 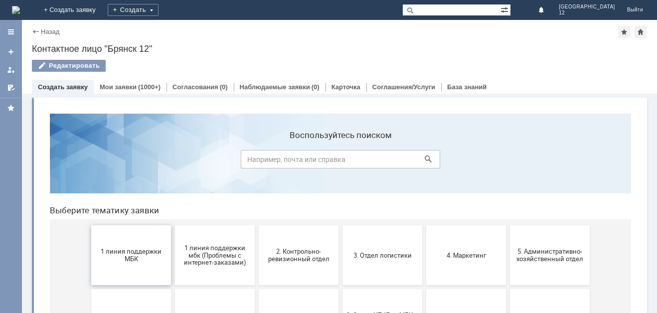 What do you see at coordinates (340, 149) in the screenshot?
I see `span: 3. Отдел логистики` at bounding box center [340, 149].